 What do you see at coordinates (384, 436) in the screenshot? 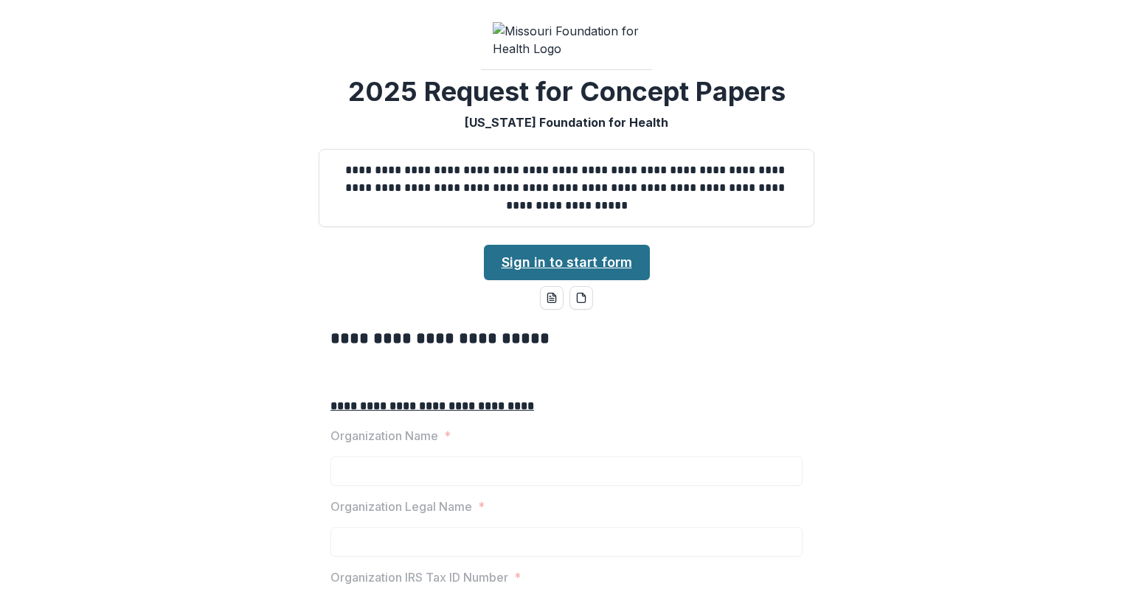
I see `p: Organization Name` at bounding box center [384, 436].